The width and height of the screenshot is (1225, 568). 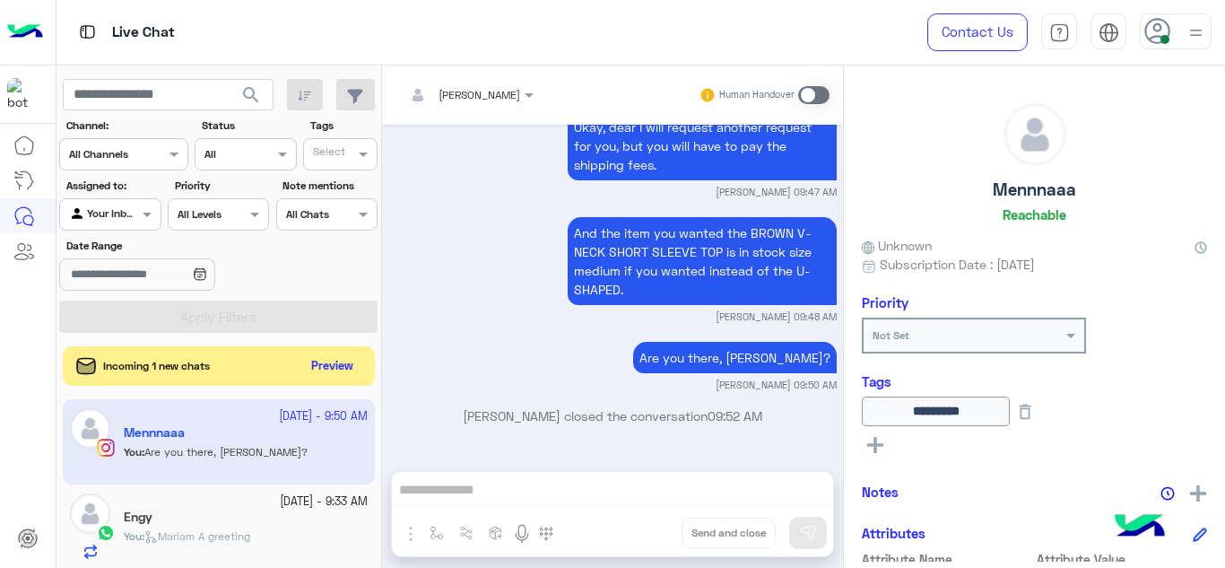 What do you see at coordinates (880, 491) in the screenshot?
I see `h6: Notes` at bounding box center [880, 491].